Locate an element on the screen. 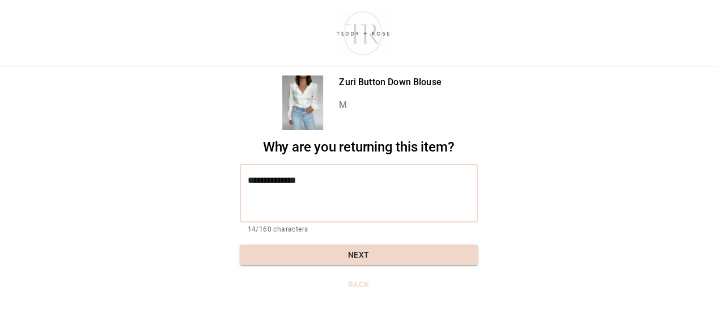 Image resolution: width=717 pixels, height=328 pixels. p: M is located at coordinates (390, 105).